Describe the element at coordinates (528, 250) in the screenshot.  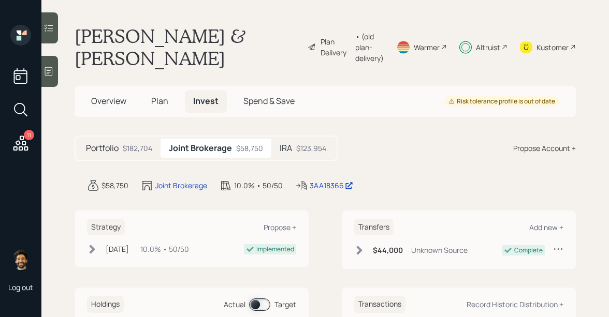
I see `div: Complete` at that location.